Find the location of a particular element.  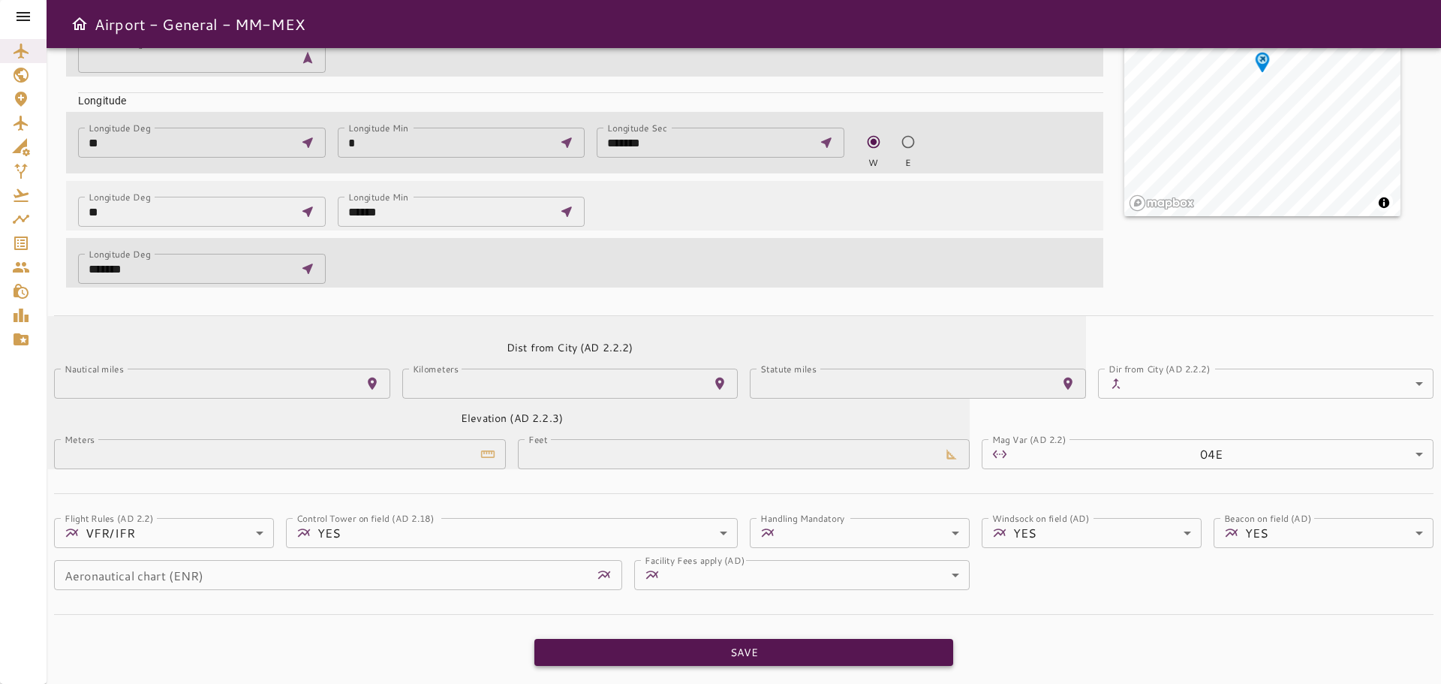

button: Toggle attribution is located at coordinates (1384, 203).